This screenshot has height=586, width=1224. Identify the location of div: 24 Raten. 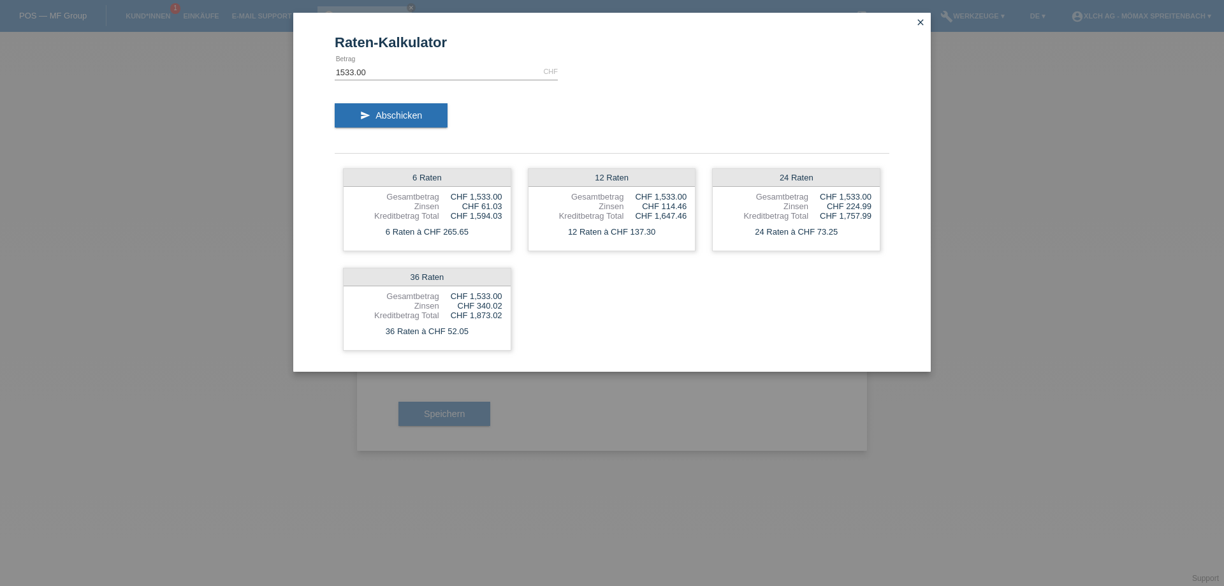
(796, 178).